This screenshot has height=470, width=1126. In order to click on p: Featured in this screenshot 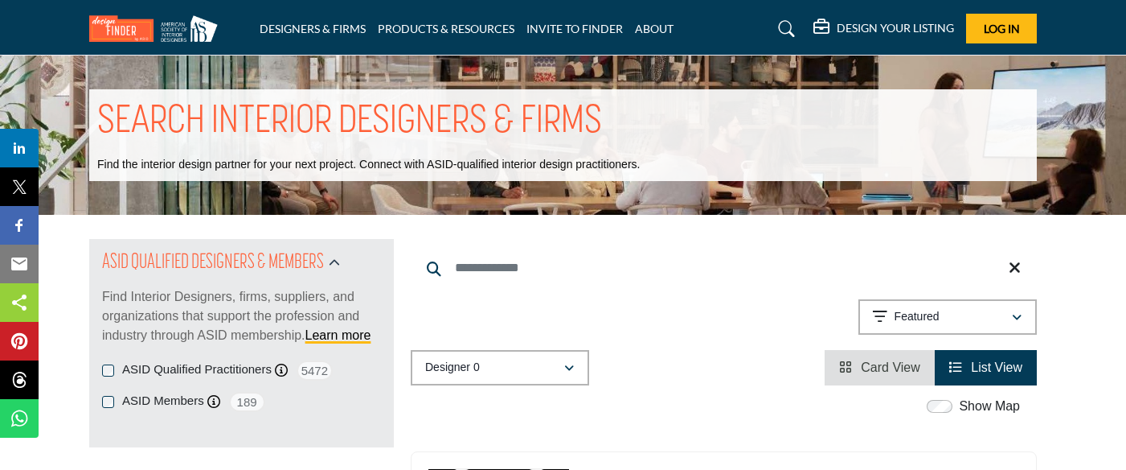, I will do `click(917, 317)`.